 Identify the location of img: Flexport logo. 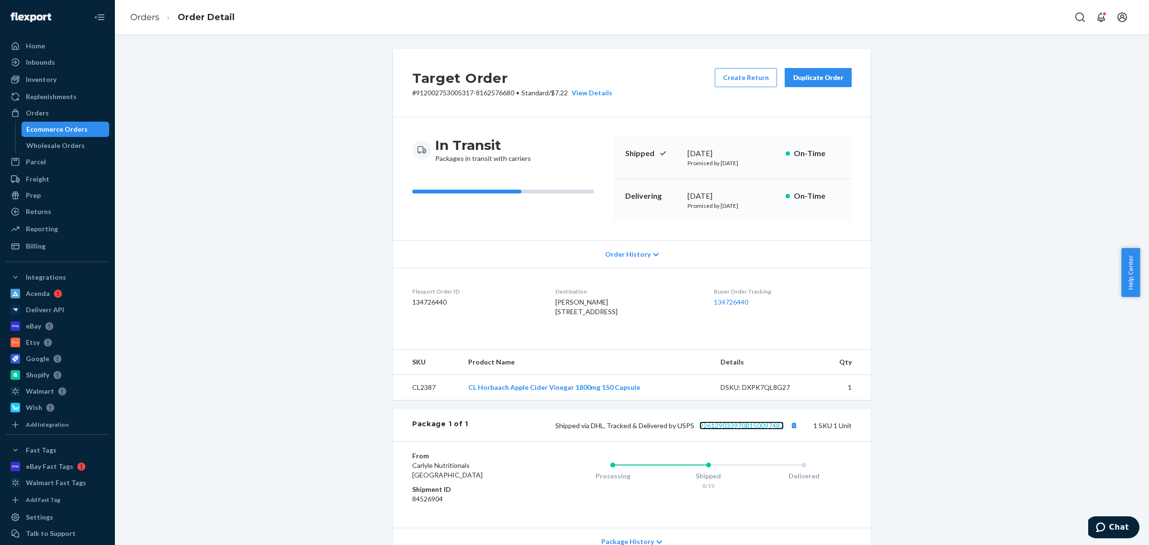
(31, 17).